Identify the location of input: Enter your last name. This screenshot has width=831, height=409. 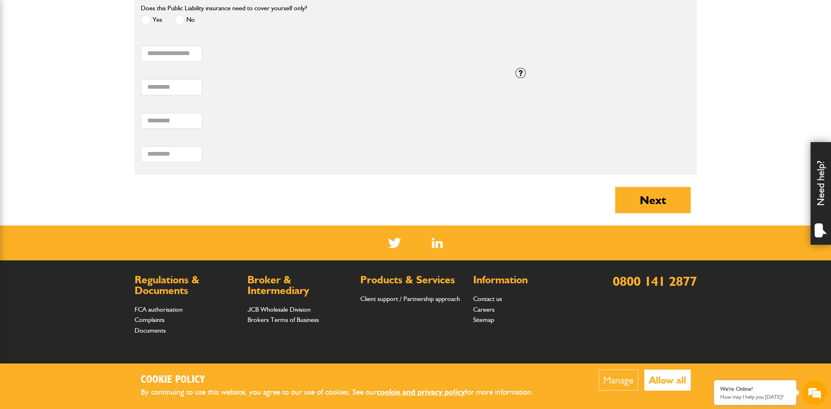
(80, 85).